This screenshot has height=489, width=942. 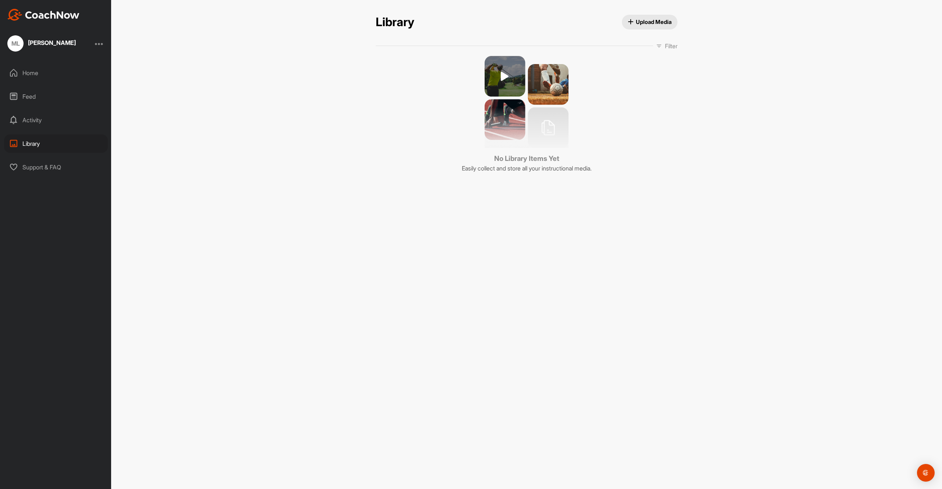 What do you see at coordinates (395, 22) in the screenshot?
I see `h2: Library` at bounding box center [395, 22].